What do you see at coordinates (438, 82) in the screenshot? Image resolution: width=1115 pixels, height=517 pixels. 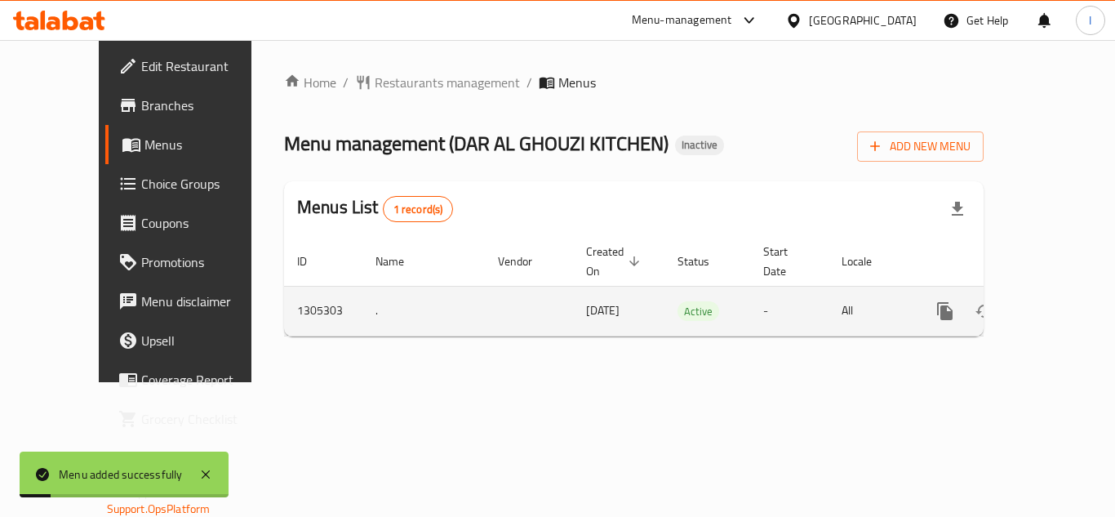 I see `a: Restaurants management` at bounding box center [438, 82].